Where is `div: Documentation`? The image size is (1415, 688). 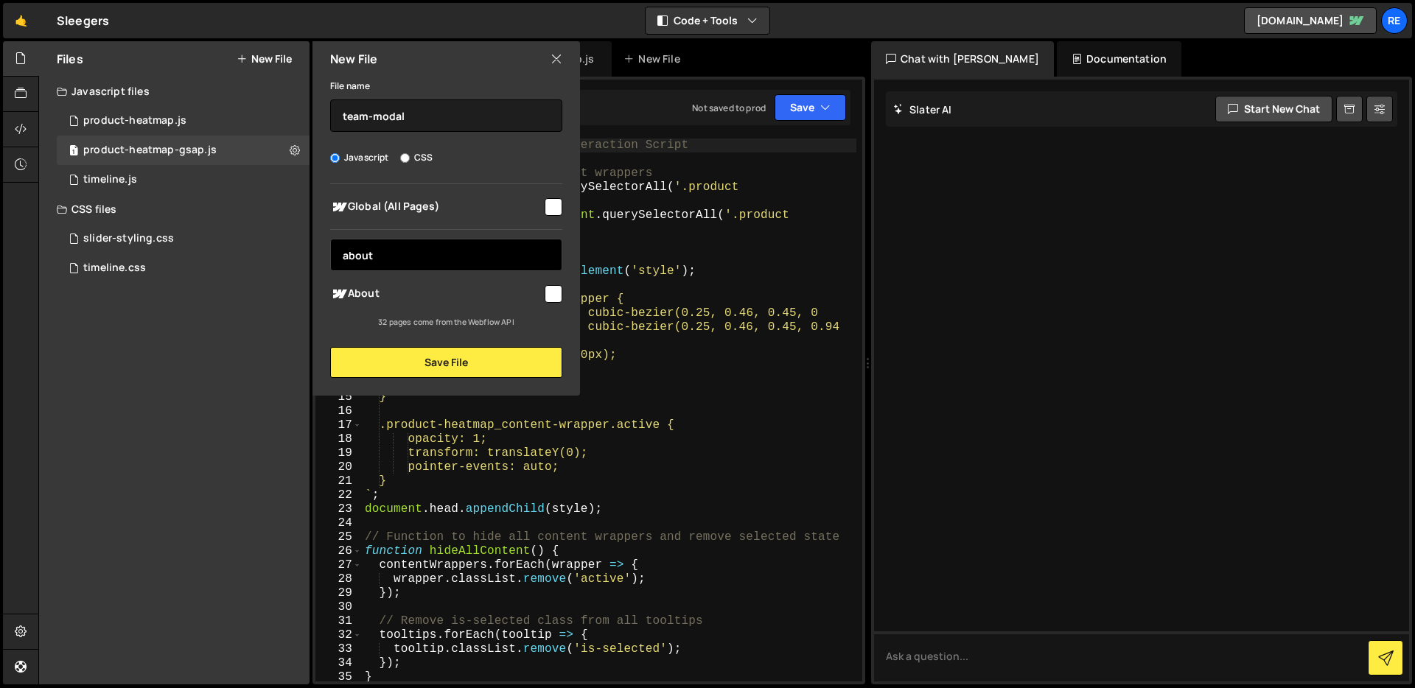 div: Documentation is located at coordinates (1119, 59).